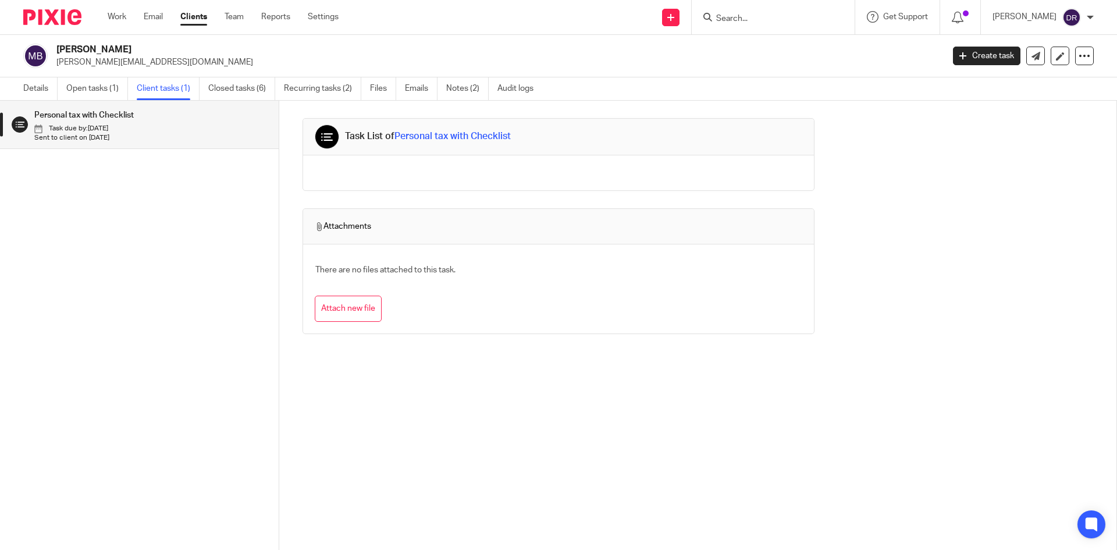 The image size is (1117, 550). What do you see at coordinates (131, 115) in the screenshot?
I see `h1: Personal tax with Checklist` at bounding box center [131, 115].